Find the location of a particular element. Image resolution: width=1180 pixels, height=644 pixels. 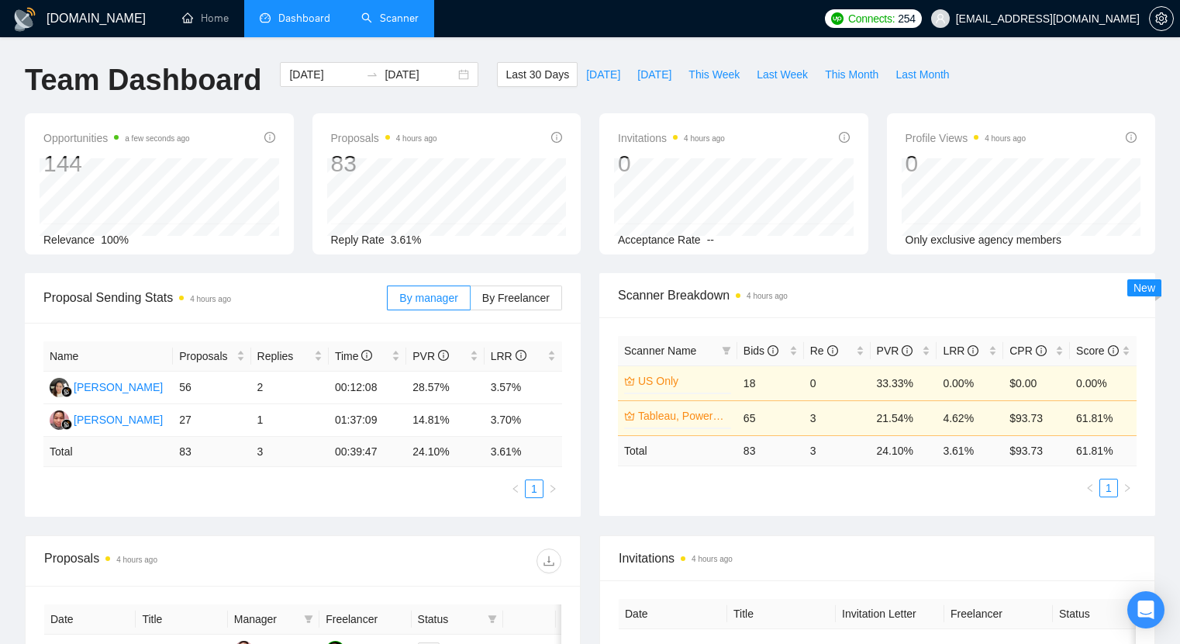

td: 14.81% is located at coordinates (445, 420).